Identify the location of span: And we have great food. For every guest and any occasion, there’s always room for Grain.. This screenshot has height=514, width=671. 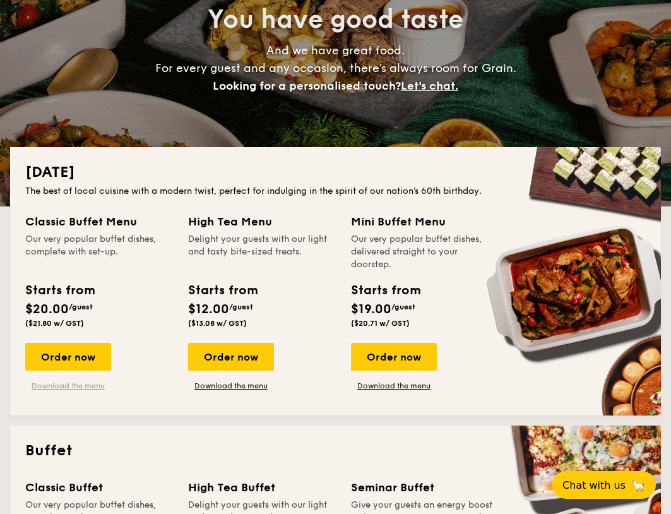
(336, 68).